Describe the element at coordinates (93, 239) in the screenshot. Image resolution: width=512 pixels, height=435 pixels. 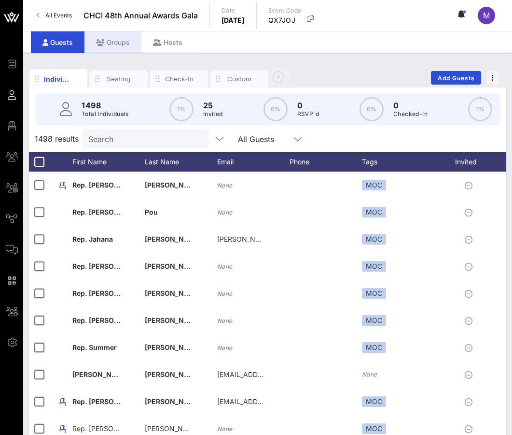
I see `span: Rep. Jahana` at that location.